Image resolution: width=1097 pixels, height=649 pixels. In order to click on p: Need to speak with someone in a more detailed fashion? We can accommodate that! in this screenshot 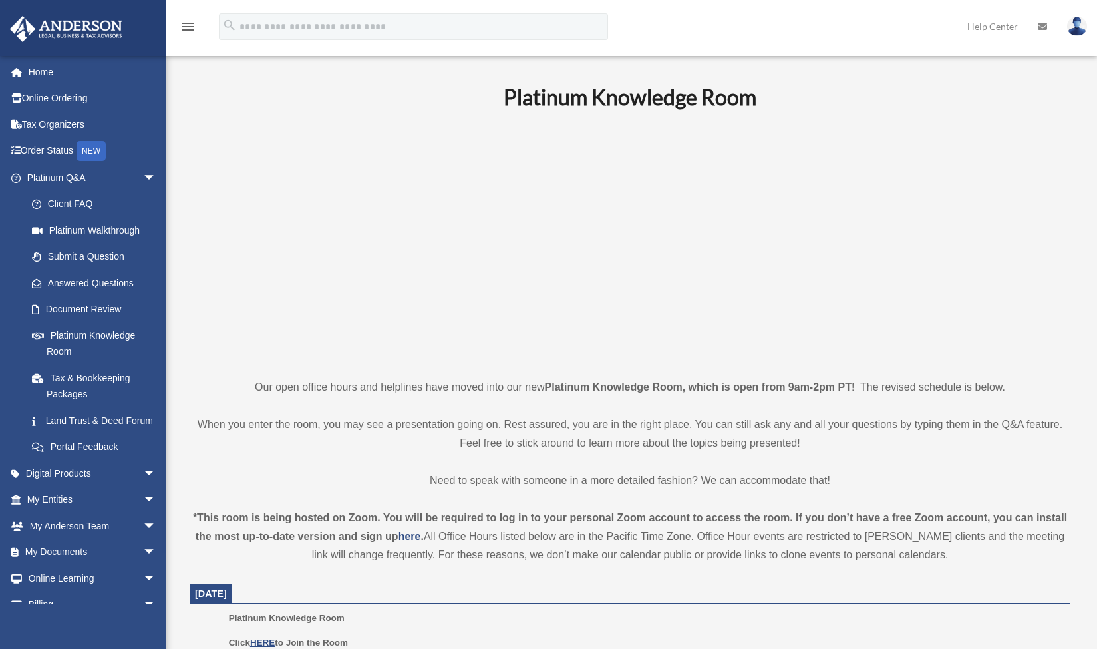, I will do `click(630, 481)`.